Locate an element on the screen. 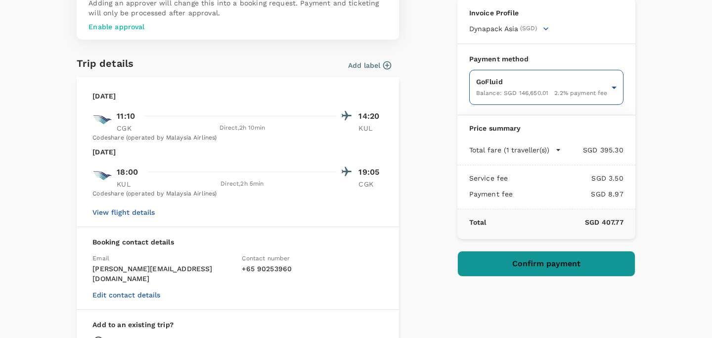  p: Price summary is located at coordinates (546, 128).